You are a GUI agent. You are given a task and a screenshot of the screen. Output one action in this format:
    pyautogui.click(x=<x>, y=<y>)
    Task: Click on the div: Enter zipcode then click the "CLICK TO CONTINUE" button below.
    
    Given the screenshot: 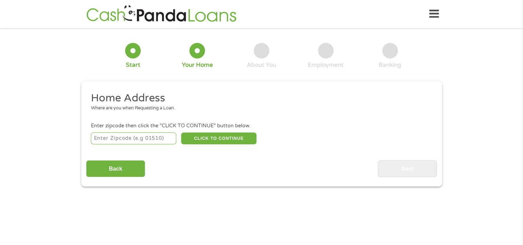 What is the action you would take?
    pyautogui.click(x=262, y=126)
    